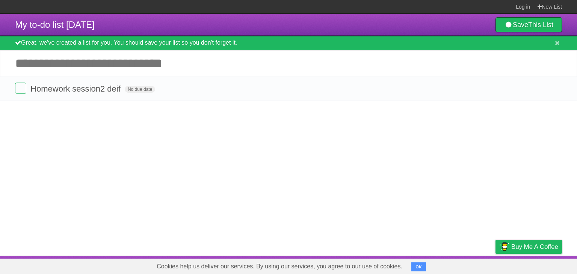 This screenshot has width=577, height=274. What do you see at coordinates (504, 247) in the screenshot?
I see `img: Buy me a coffee` at bounding box center [504, 247].